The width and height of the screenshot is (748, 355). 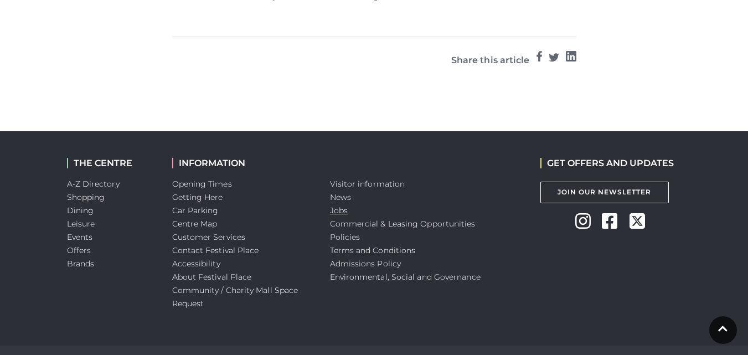 I want to click on a: About Festival Place, so click(x=212, y=277).